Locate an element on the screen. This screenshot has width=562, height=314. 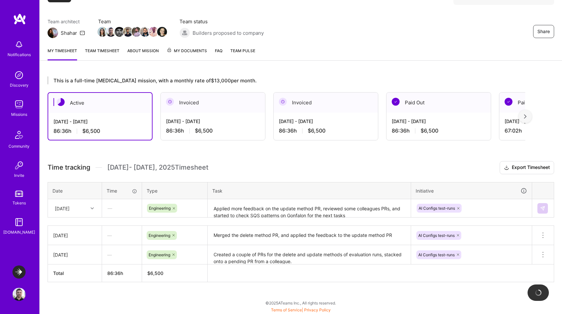
img: loading is located at coordinates (538, 292).